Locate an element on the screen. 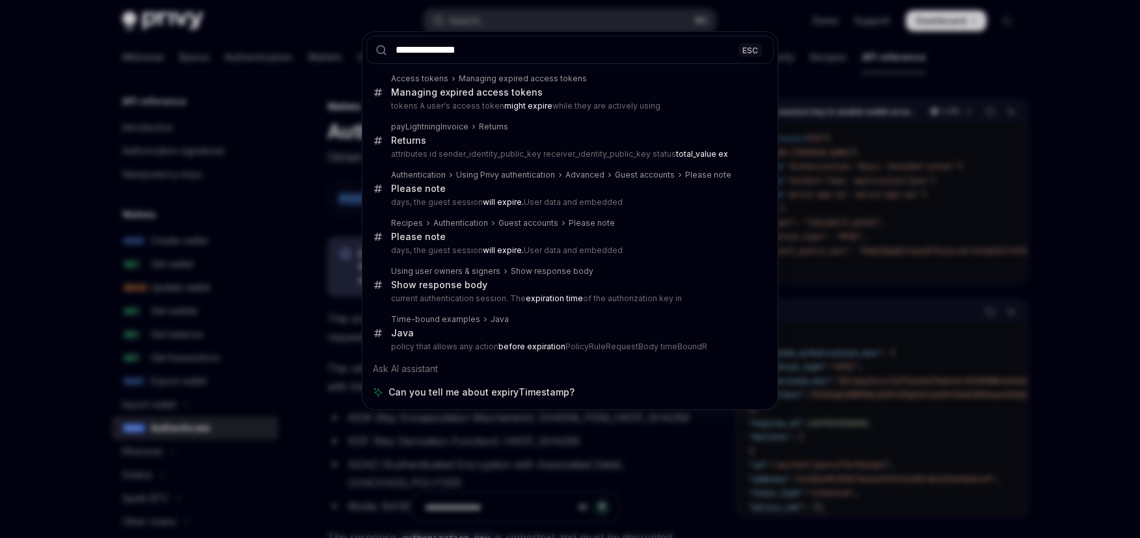  div: Using Privy authentication is located at coordinates (505, 175).